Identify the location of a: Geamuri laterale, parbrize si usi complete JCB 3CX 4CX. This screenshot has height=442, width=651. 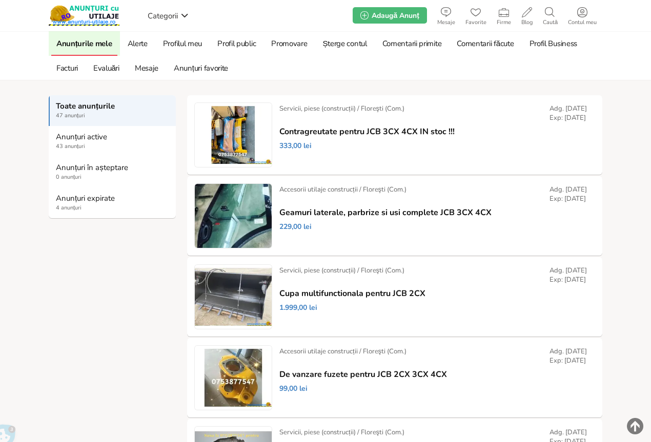
(385, 213).